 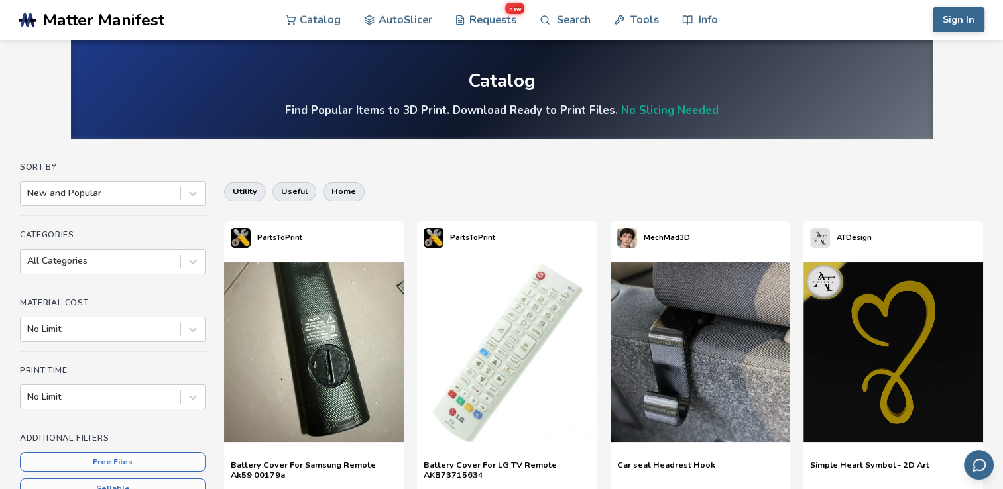 What do you see at coordinates (28, 194) in the screenshot?
I see `input: New and Popular` at bounding box center [28, 194].